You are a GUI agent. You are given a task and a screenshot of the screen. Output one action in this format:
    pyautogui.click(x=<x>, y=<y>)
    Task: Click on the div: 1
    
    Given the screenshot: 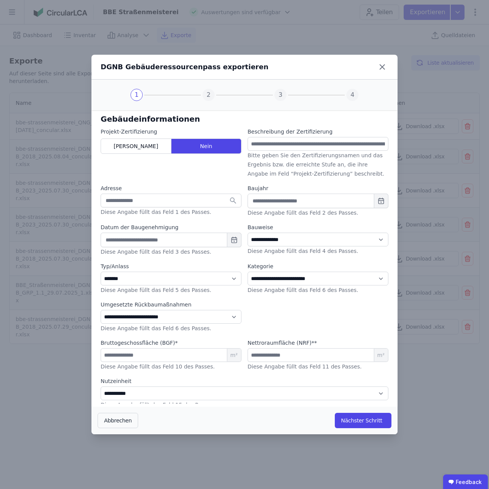 What is the action you would take?
    pyautogui.click(x=137, y=95)
    